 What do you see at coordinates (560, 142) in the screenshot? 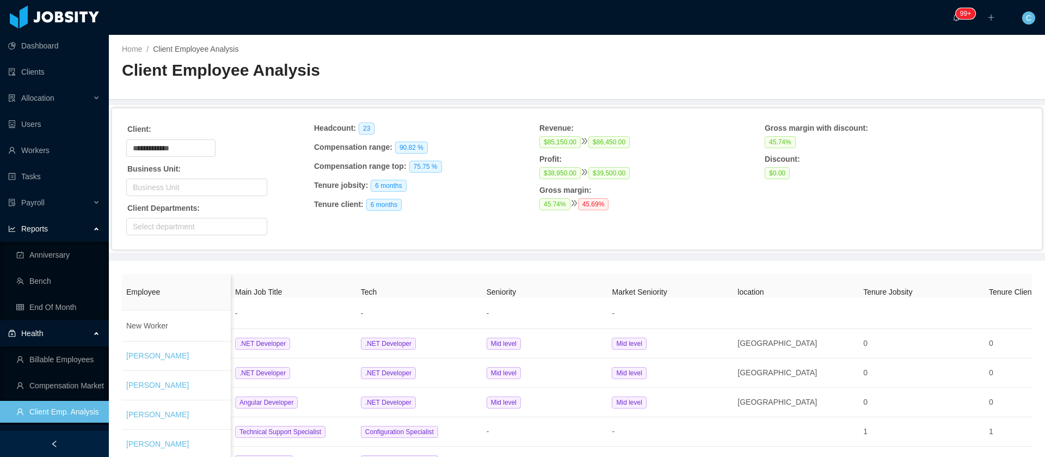
I see `span: $85,150.00` at bounding box center [560, 142].